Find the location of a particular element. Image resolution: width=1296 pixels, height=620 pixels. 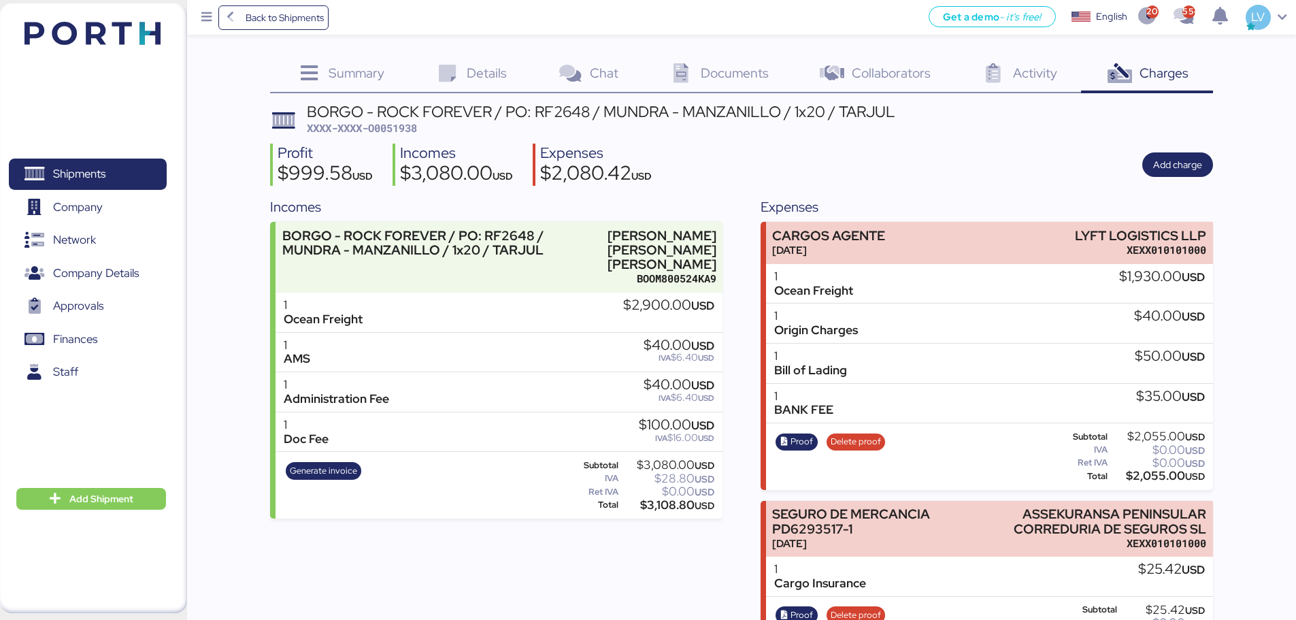

span: Network is located at coordinates (74, 240).